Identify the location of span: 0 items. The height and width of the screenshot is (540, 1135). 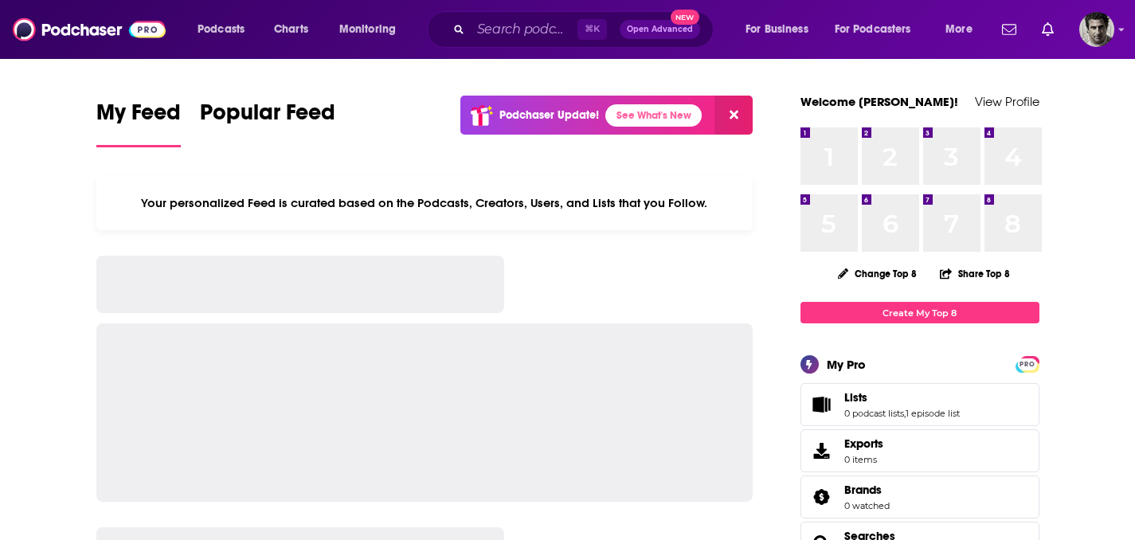
(863, 459).